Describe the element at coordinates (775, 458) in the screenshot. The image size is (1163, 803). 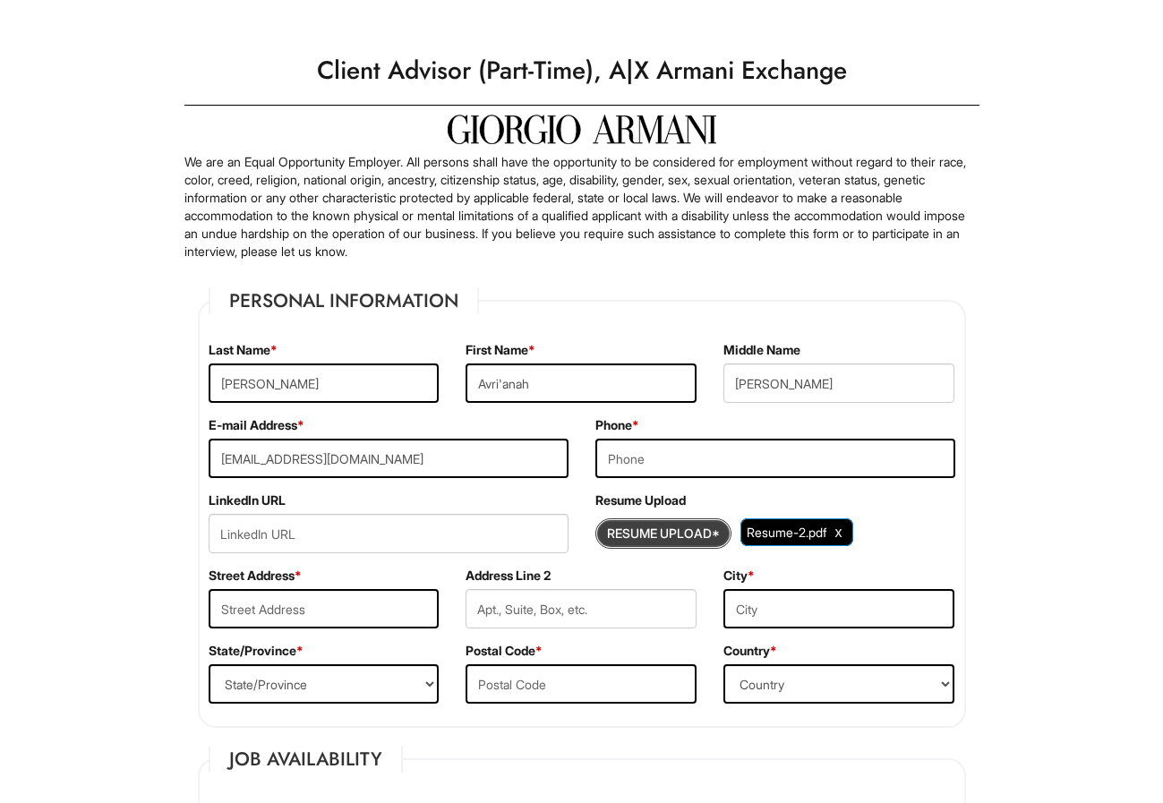
I see `input: Phone` at that location.